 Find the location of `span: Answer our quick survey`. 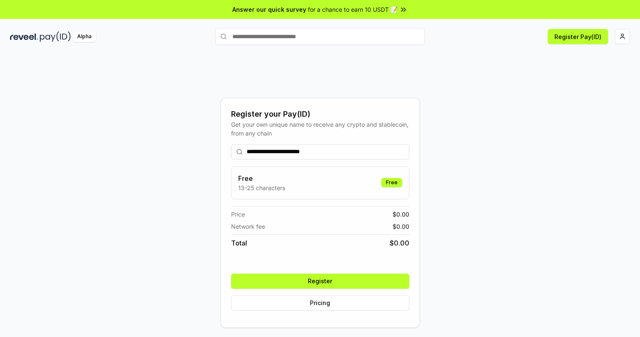

span: Answer our quick survey is located at coordinates (269, 9).